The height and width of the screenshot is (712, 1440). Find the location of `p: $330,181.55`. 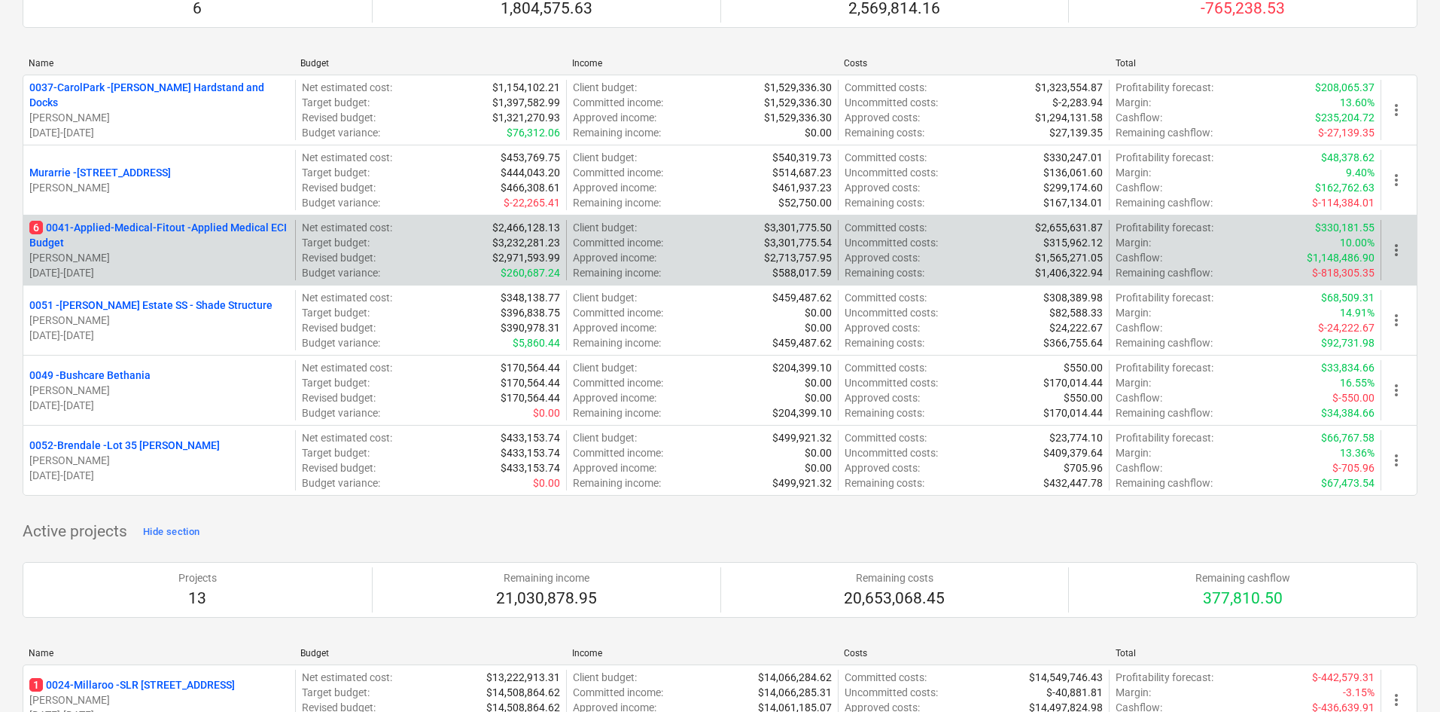

p: $330,181.55 is located at coordinates (1345, 227).